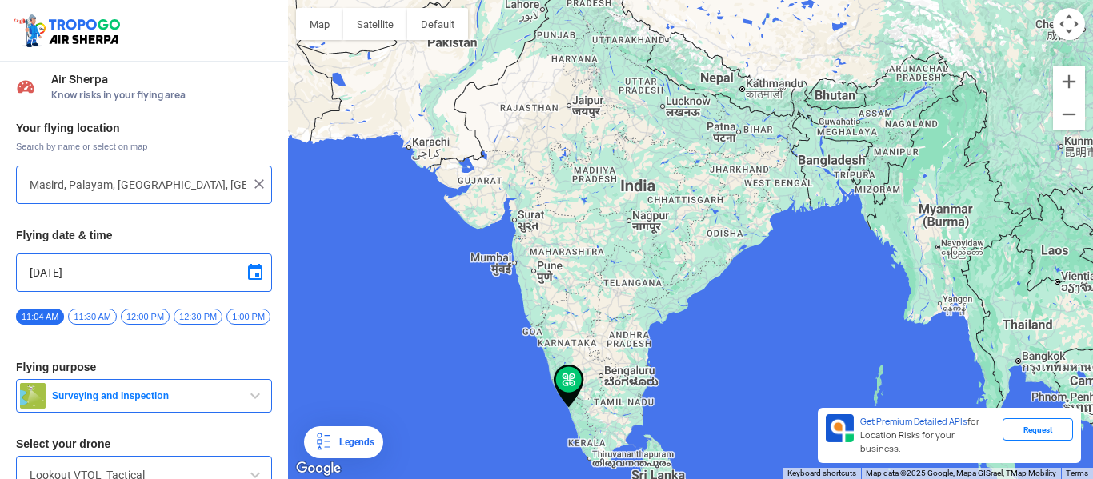 The height and width of the screenshot is (479, 1093). What do you see at coordinates (144, 146) in the screenshot?
I see `span: Search by name or select on map` at bounding box center [144, 146].